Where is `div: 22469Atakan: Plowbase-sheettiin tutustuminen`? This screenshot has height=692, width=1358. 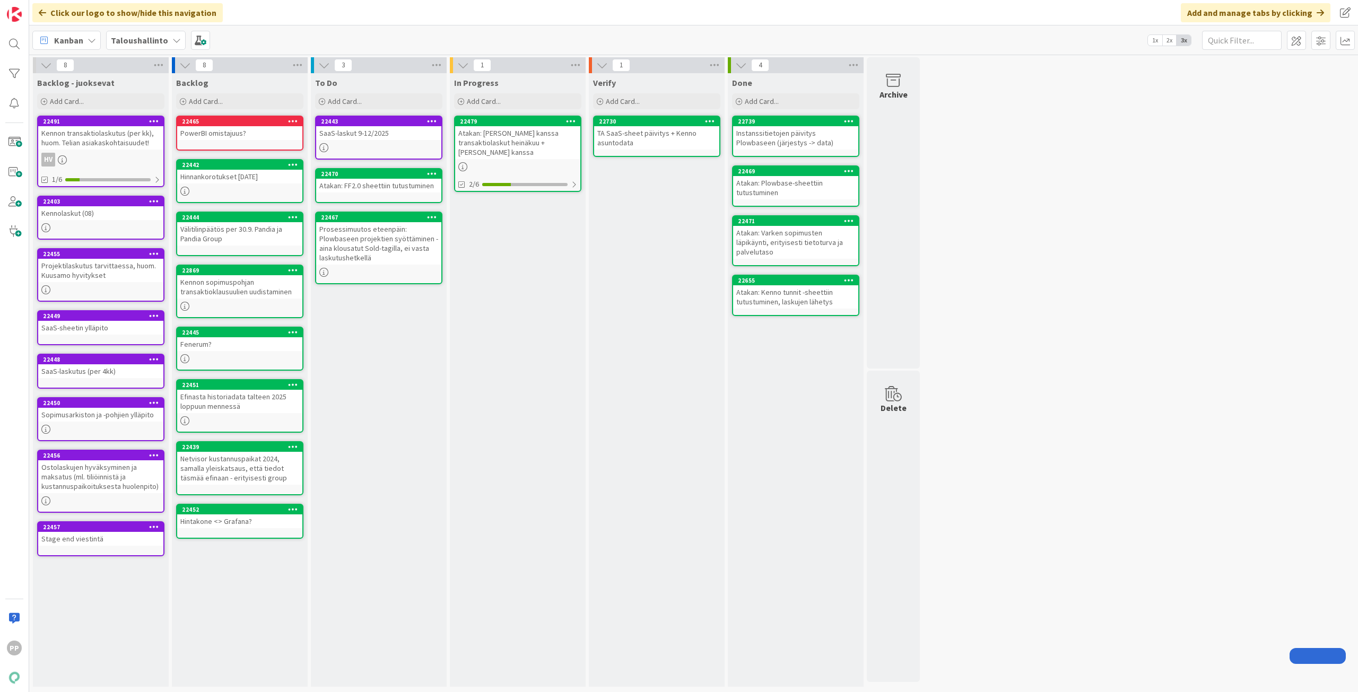
div: 22469Atakan: Plowbase-sheettiin tutustuminen is located at coordinates (796, 183).